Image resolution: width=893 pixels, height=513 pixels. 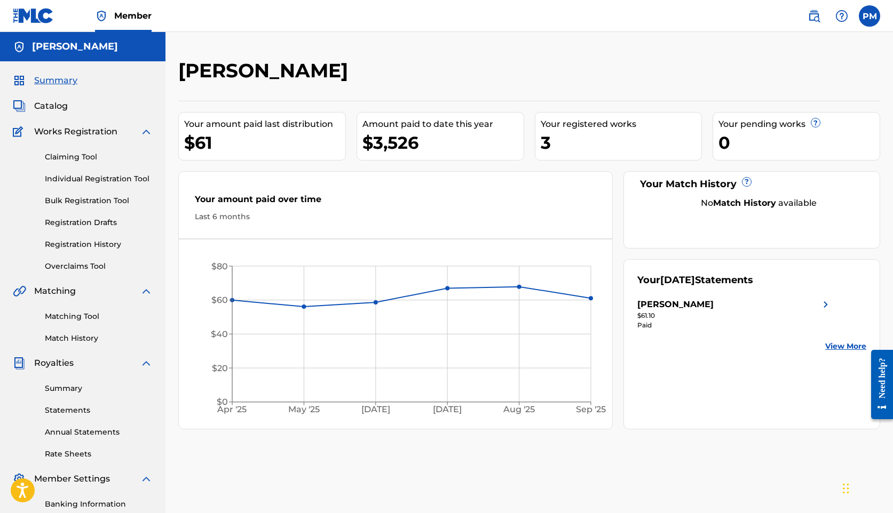 I want to click on img: right chevron icon, so click(x=825, y=305).